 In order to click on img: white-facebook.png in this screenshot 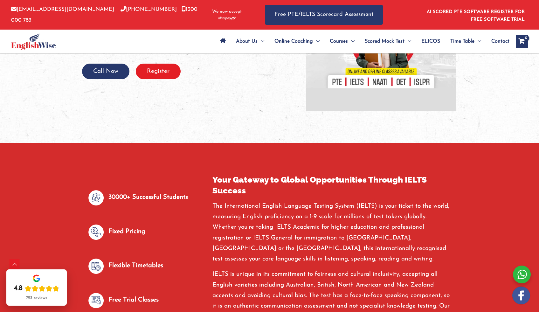, I will do `click(521, 295)`.